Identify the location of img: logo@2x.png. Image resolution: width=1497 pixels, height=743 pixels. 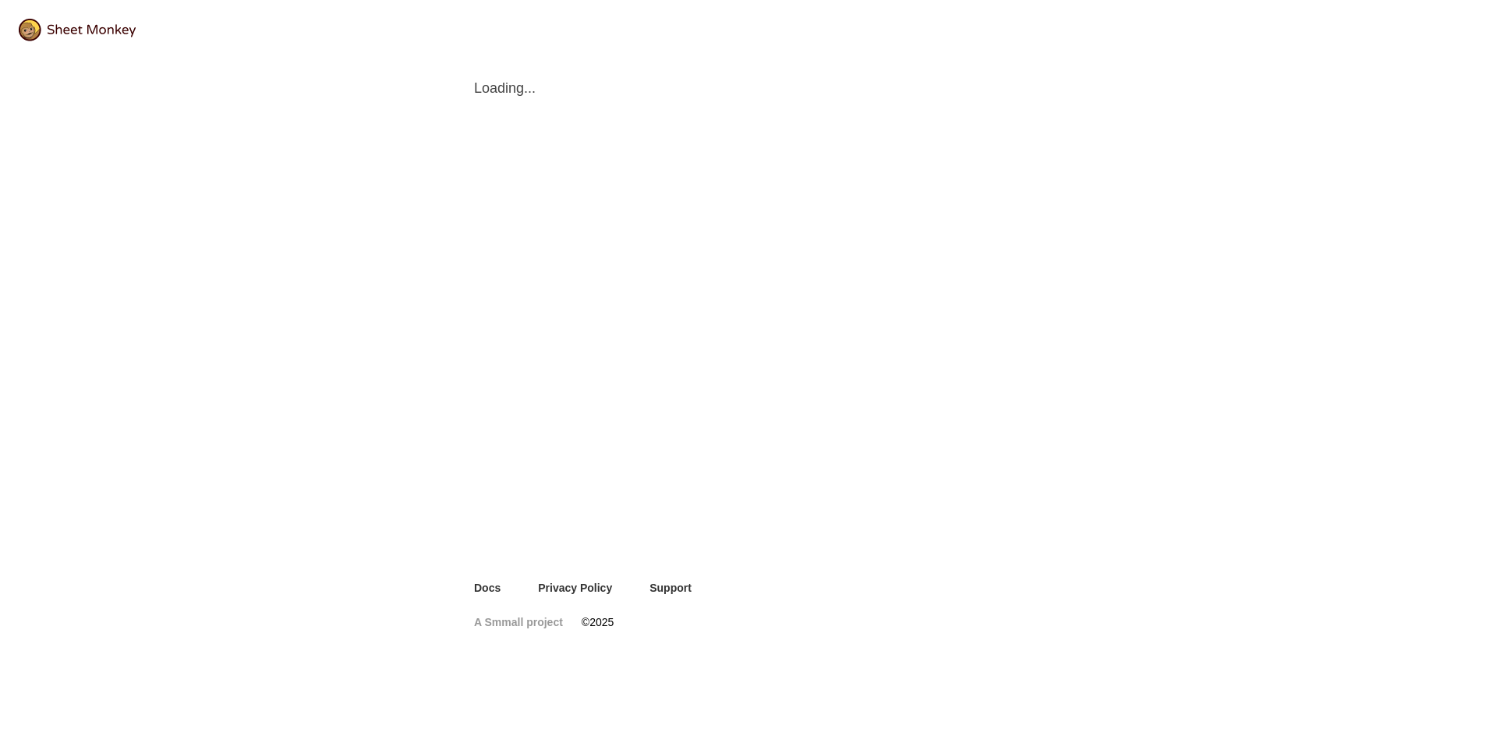
(77, 30).